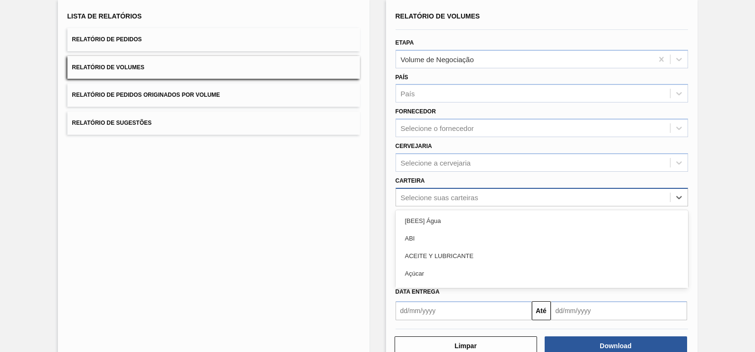 The height and width of the screenshot is (352, 755). What do you see at coordinates (542, 256) in the screenshot?
I see `div: ACEITE Y LUBRICANTE` at bounding box center [542, 256].